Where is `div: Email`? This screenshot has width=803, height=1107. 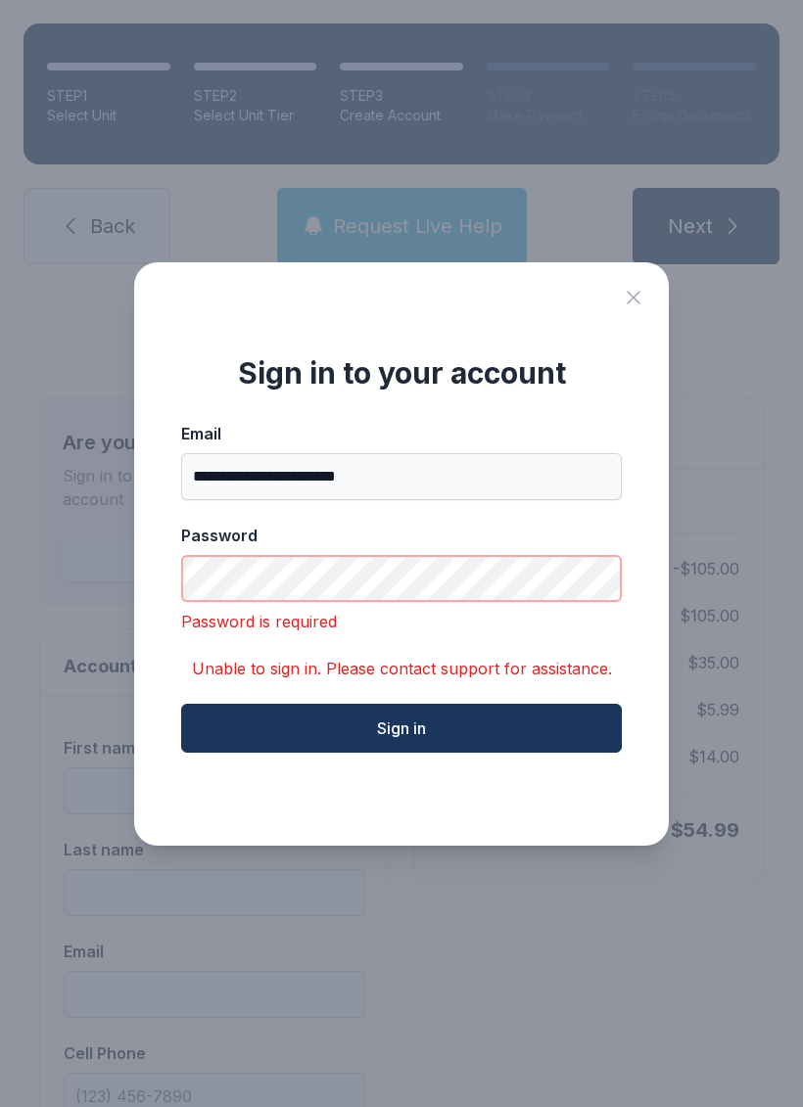 div: Email is located at coordinates (401, 434).